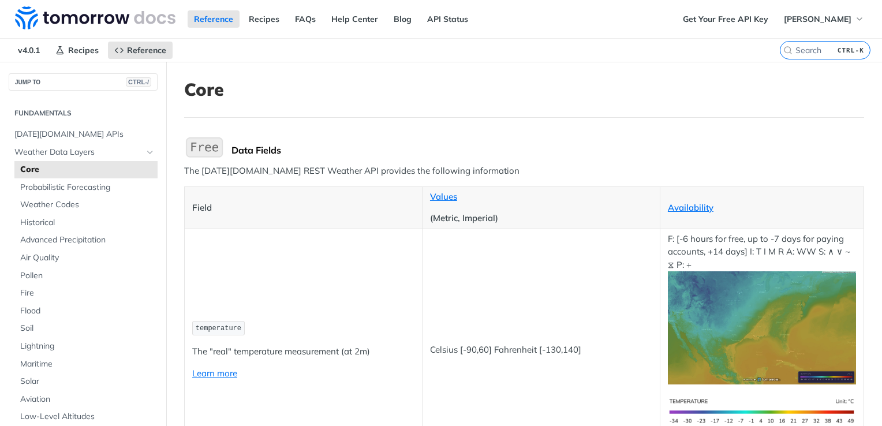 This screenshot has height=426, width=882. What do you see at coordinates (86, 417) in the screenshot?
I see `a: Low-Level Altitudes` at bounding box center [86, 417].